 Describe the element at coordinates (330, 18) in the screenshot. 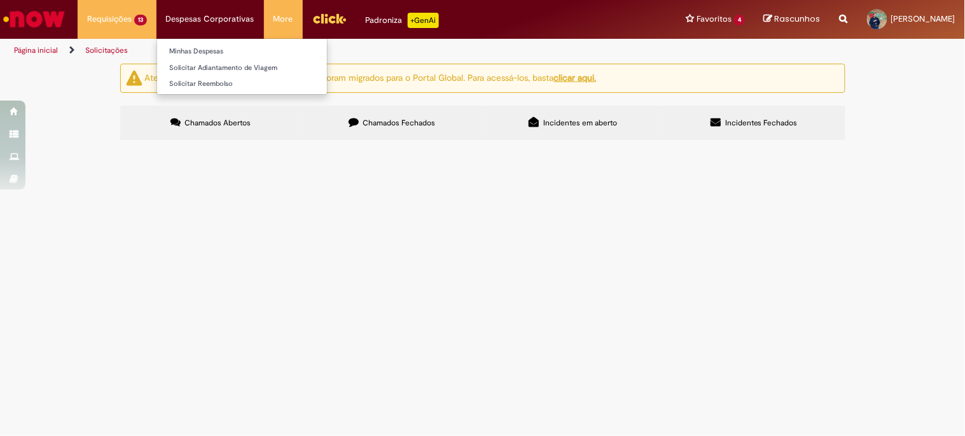

I see `img: click_logo_yellow_360x200.png` at that location.